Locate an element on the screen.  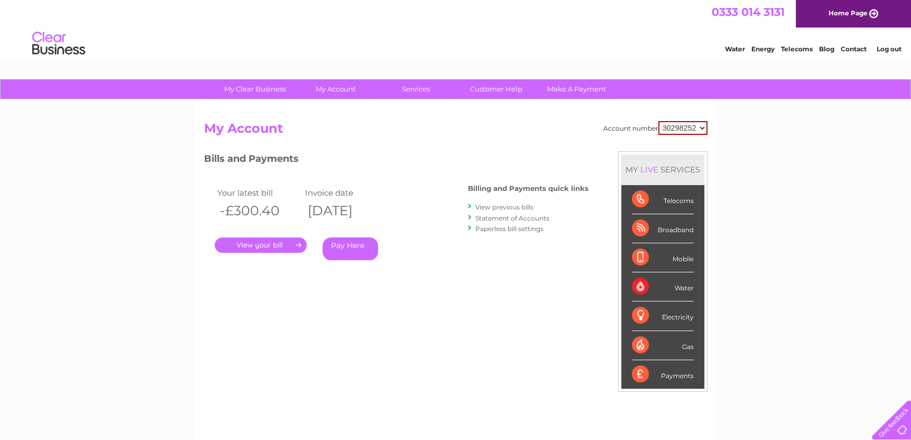
h4: Billing and Payments quick links is located at coordinates (528, 188).